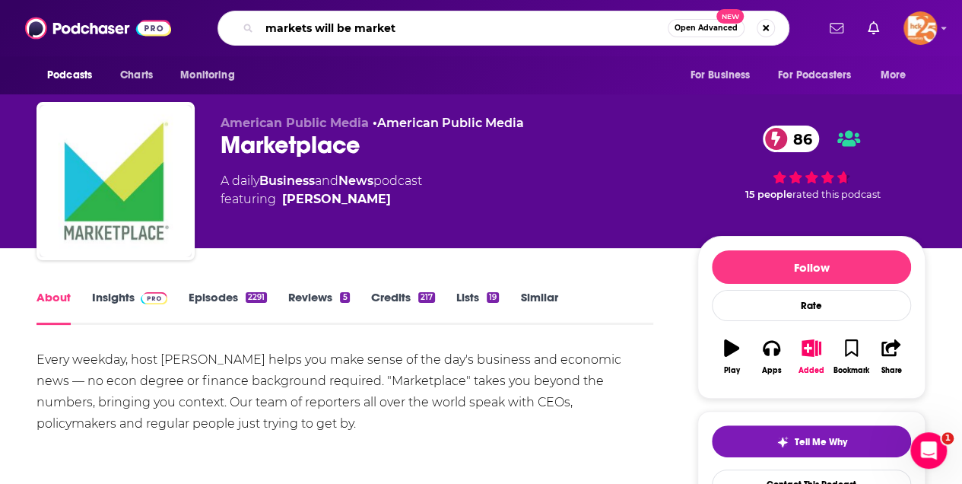  Describe the element at coordinates (116, 181) in the screenshot. I see `a: Marketplace` at that location.